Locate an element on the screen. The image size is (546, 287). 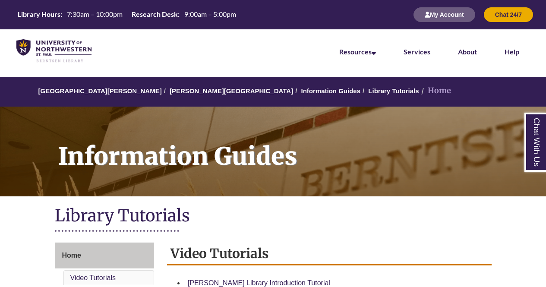
a: Home is located at coordinates (105, 256).